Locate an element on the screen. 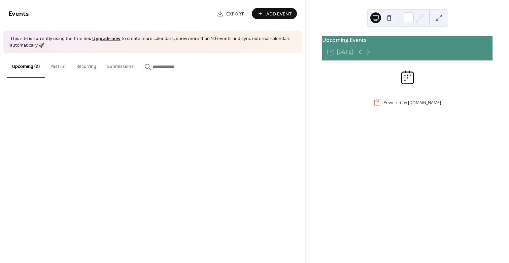 The height and width of the screenshot is (263, 509). button: Upcoming (2) is located at coordinates (26, 65).